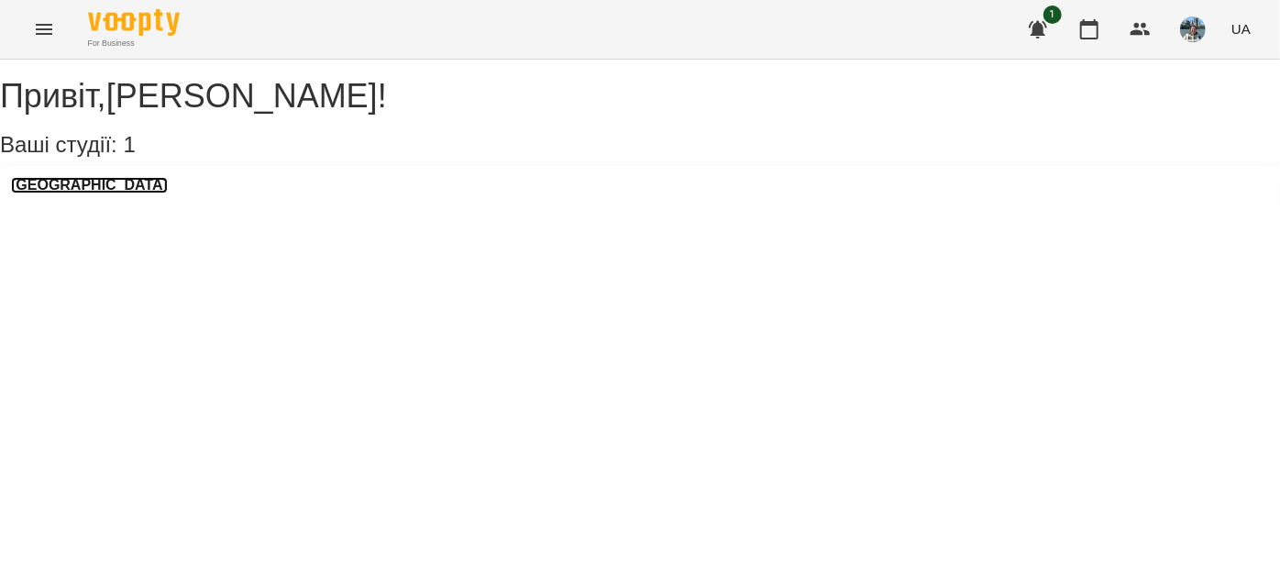  Describe the element at coordinates (44, 29) in the screenshot. I see `button: Menu` at that location.